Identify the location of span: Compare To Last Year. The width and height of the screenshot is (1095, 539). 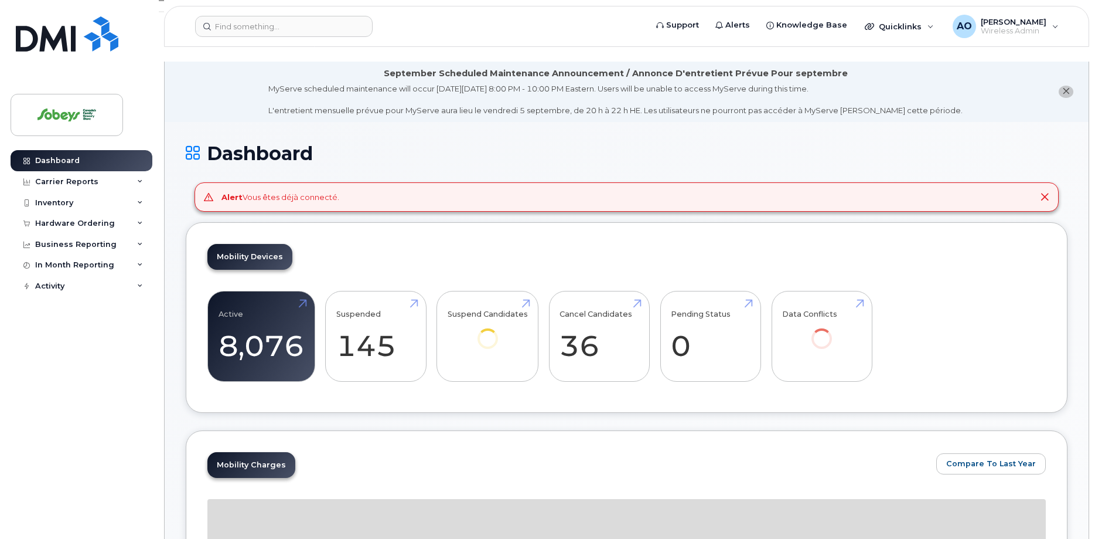
(991, 463).